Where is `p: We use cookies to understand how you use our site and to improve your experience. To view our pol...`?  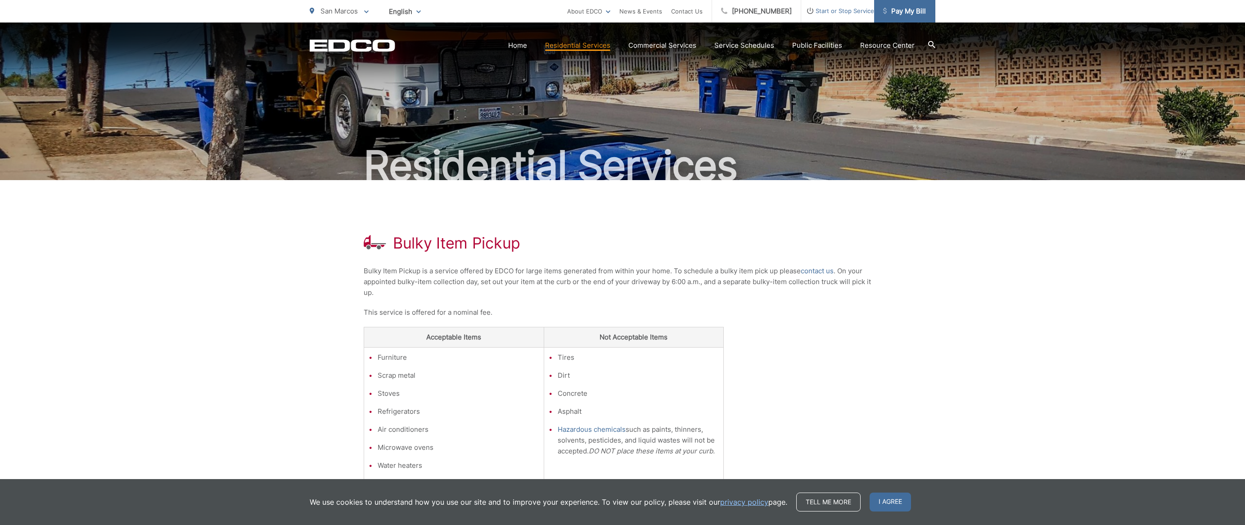 p: We use cookies to understand how you use our site and to improve your experience. To view our pol... is located at coordinates (548, 502).